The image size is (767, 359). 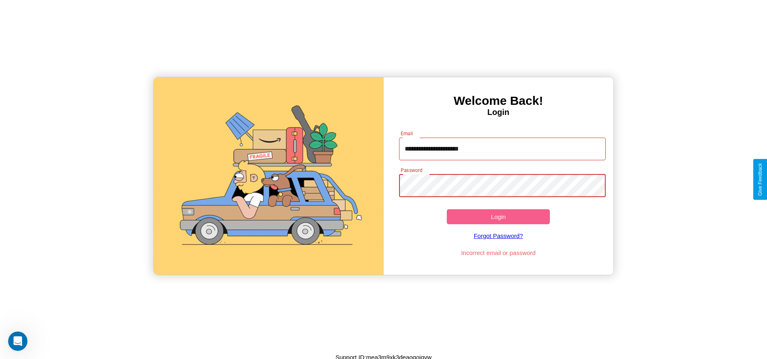 I want to click on label: Email, so click(x=407, y=133).